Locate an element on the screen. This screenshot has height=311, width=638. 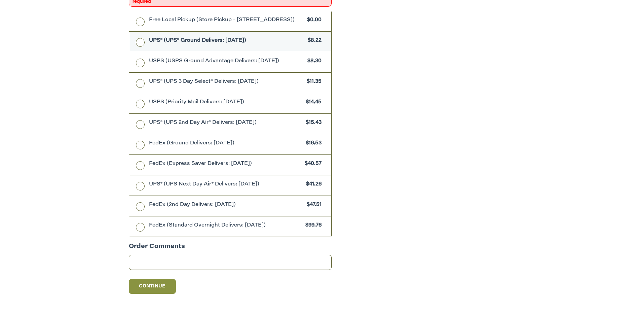
span: $15.43 is located at coordinates (312, 123).